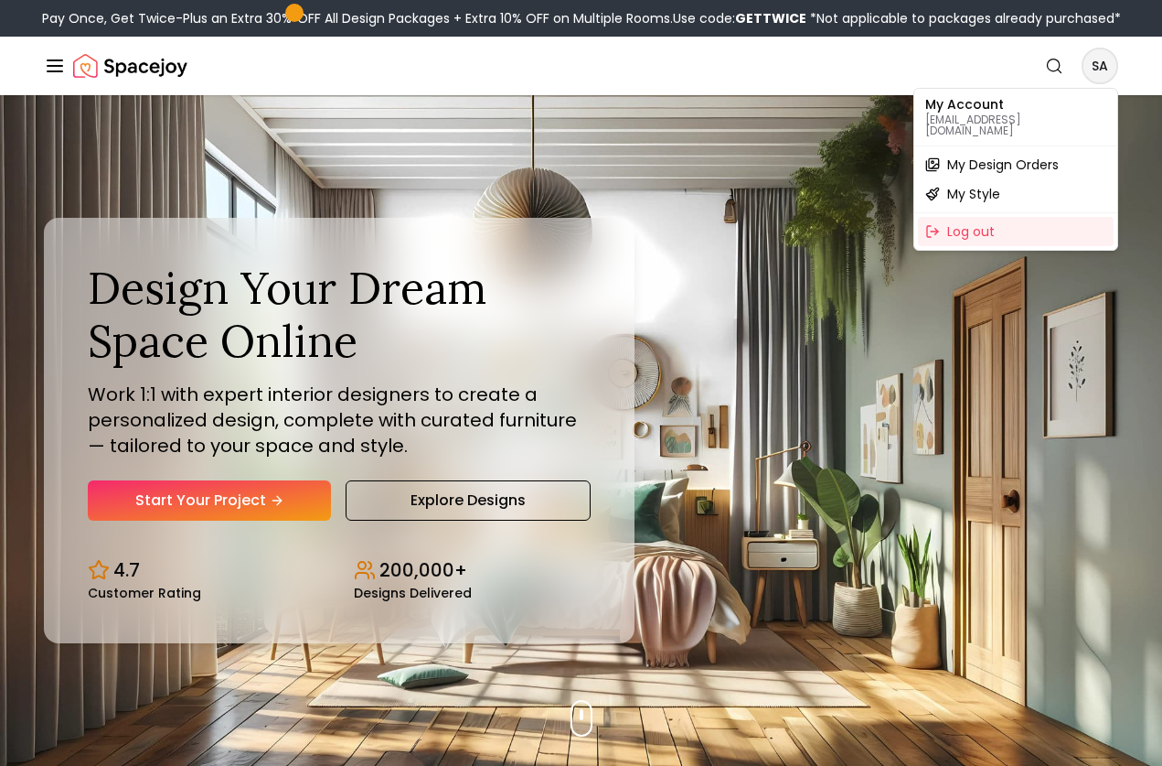 The height and width of the screenshot is (766, 1162). What do you see at coordinates (1016, 104) in the screenshot?
I see `p: My Account` at bounding box center [1016, 104].